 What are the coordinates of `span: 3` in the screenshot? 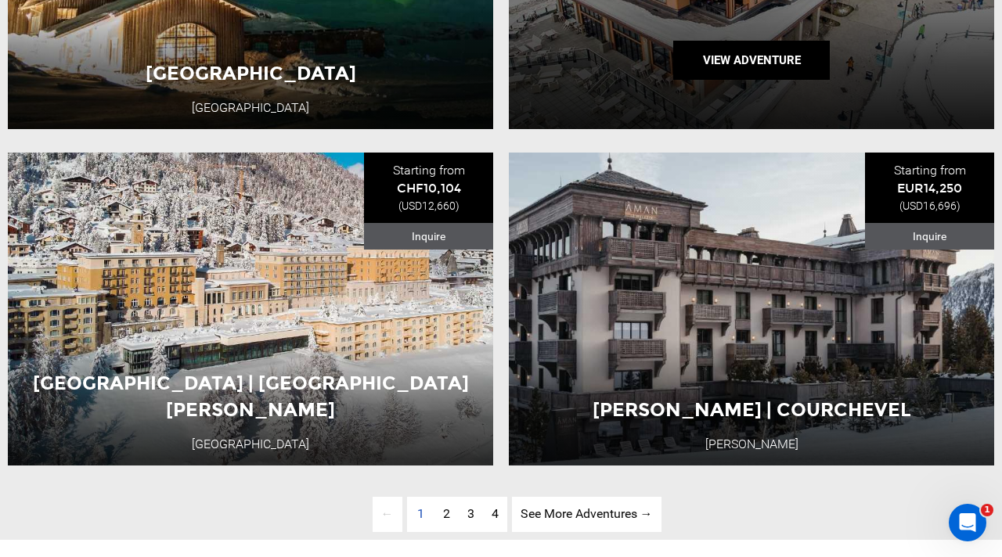 It's located at (470, 513).